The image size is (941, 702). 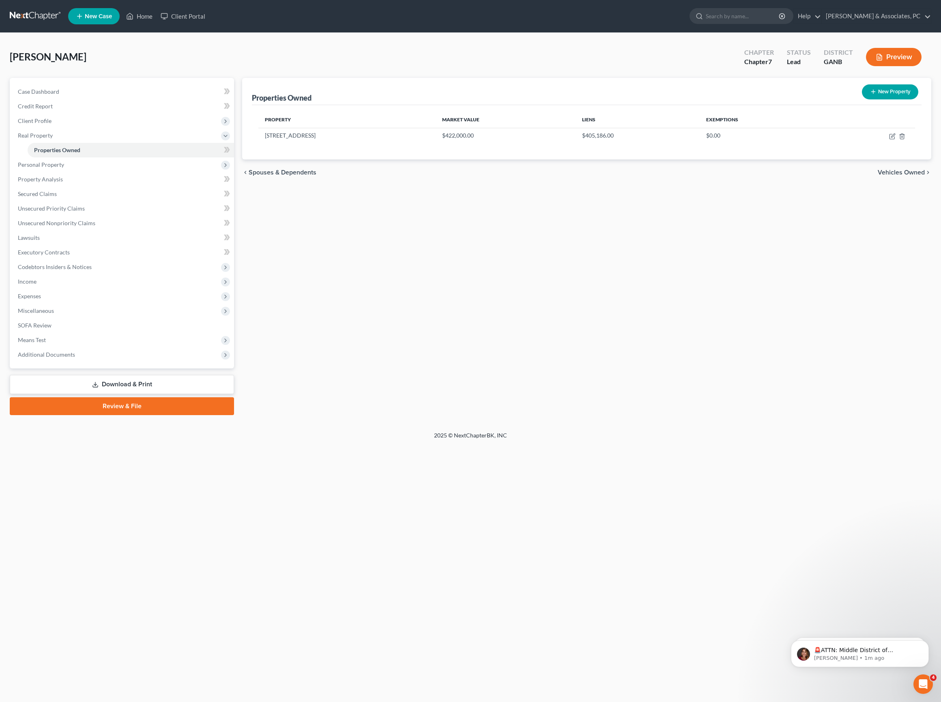 What do you see at coordinates (57, 150) in the screenshot?
I see `span: Properties Owned` at bounding box center [57, 150].